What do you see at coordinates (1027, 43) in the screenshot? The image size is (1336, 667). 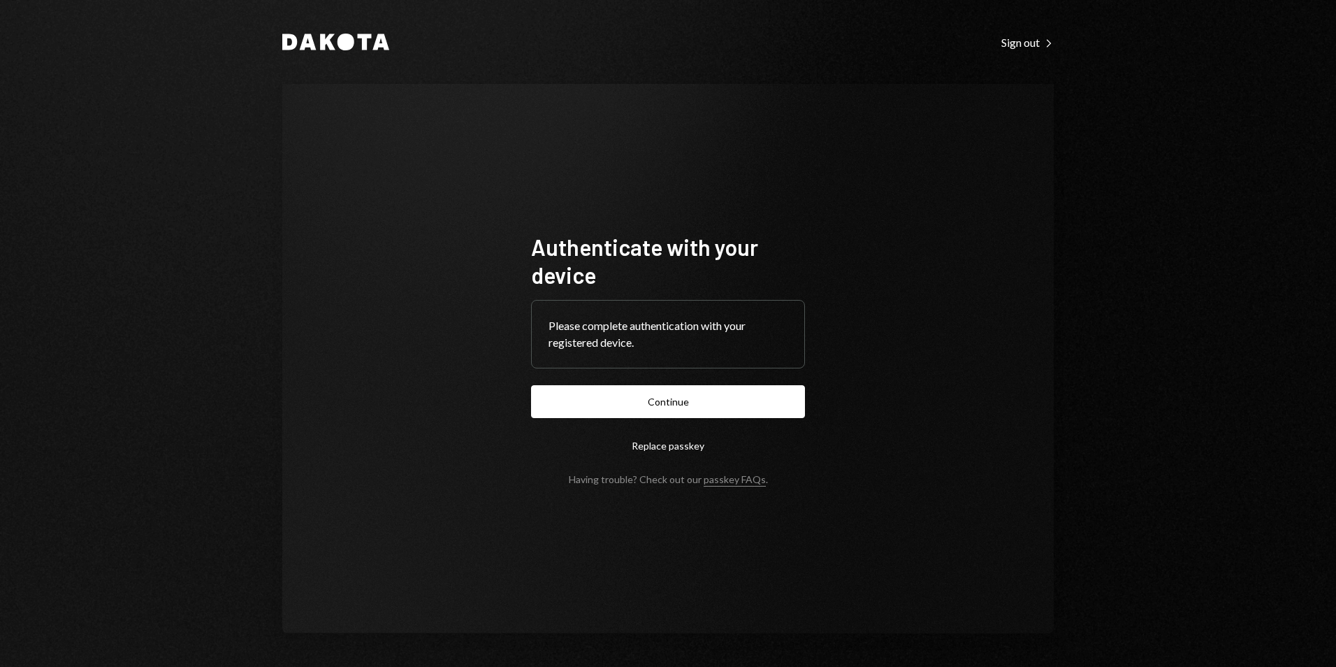 I see `div: Sign out` at bounding box center [1027, 43].